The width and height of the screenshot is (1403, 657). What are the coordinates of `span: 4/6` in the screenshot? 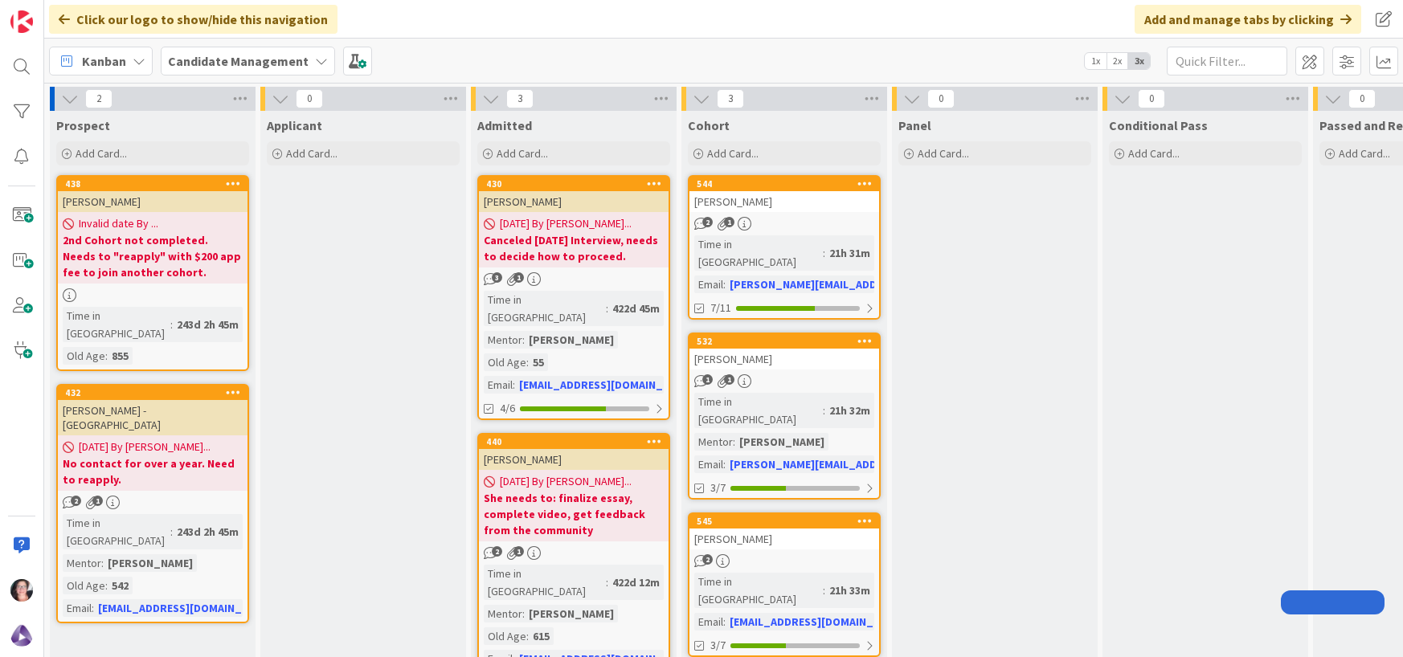 It's located at (507, 408).